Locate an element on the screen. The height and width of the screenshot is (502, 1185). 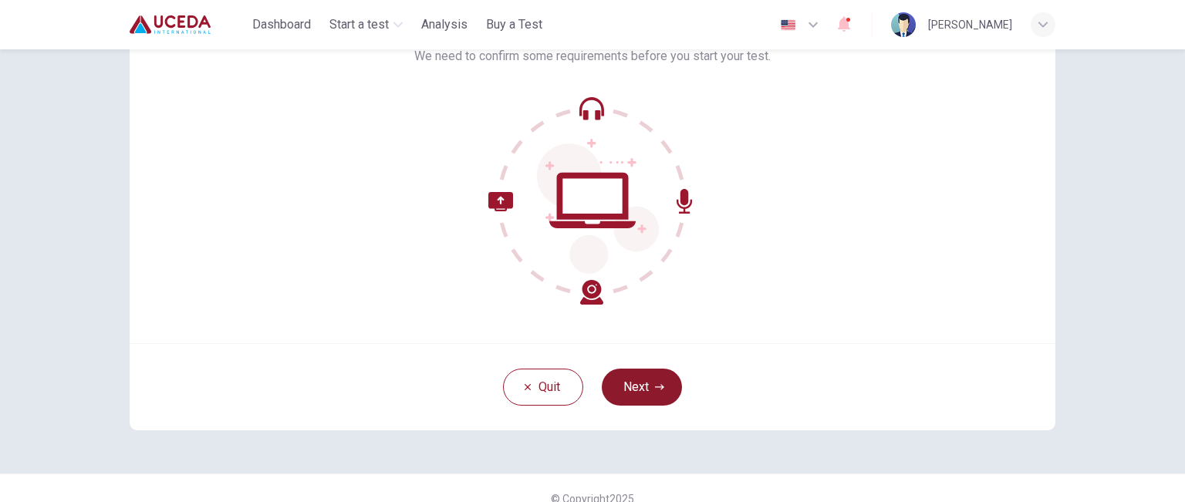
img: en is located at coordinates (788, 25).